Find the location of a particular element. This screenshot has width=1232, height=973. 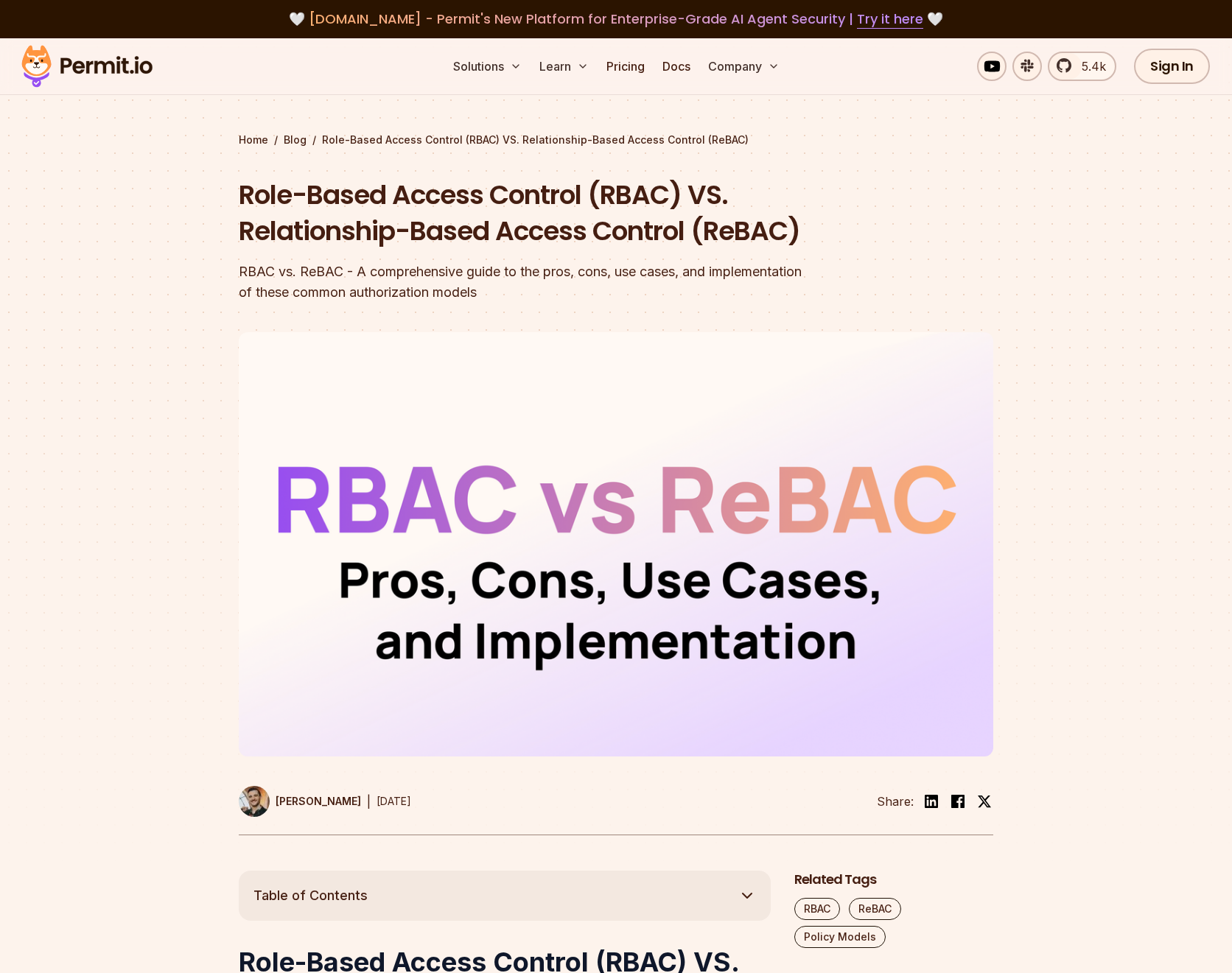

a: Blog is located at coordinates (295, 140).